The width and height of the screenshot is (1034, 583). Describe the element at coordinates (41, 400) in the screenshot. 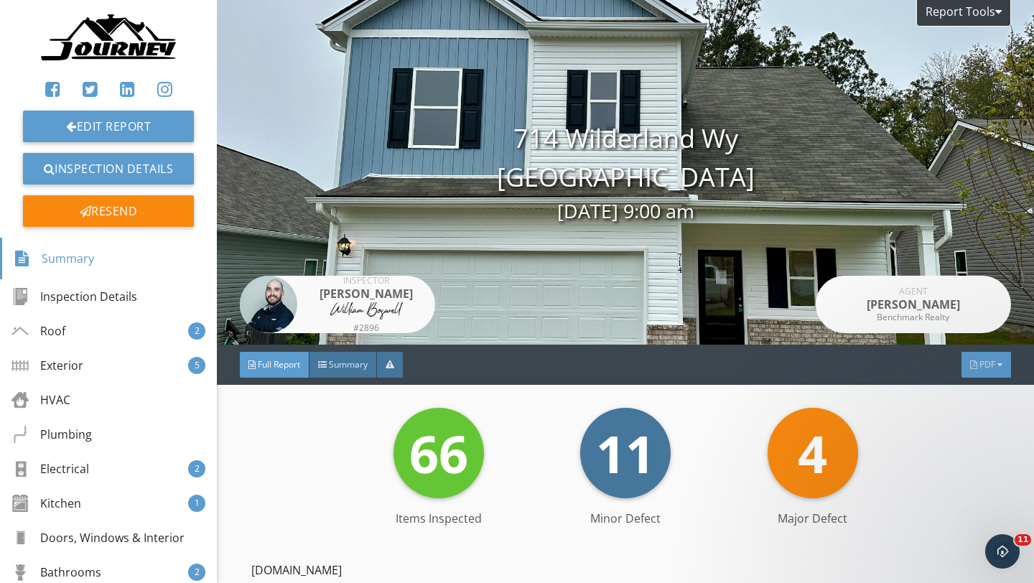

I see `div: HVAC` at that location.